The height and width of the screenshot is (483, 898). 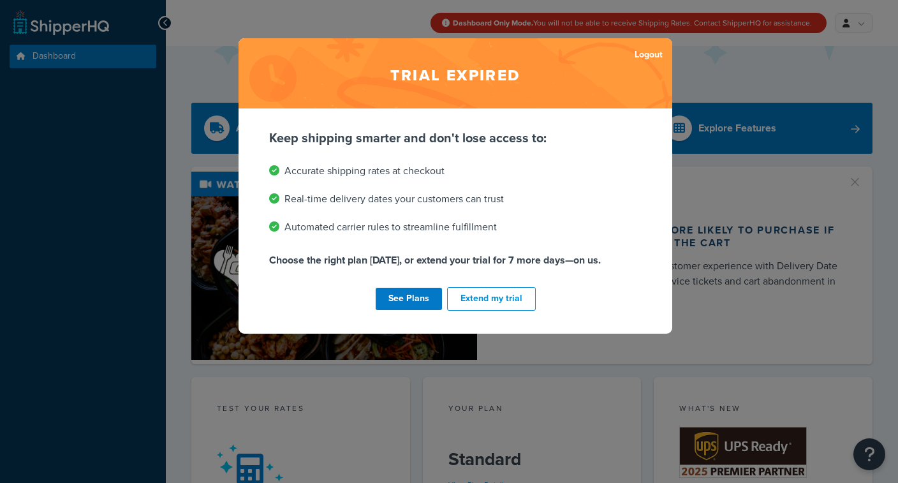 I want to click on a: See Plans, so click(x=409, y=299).